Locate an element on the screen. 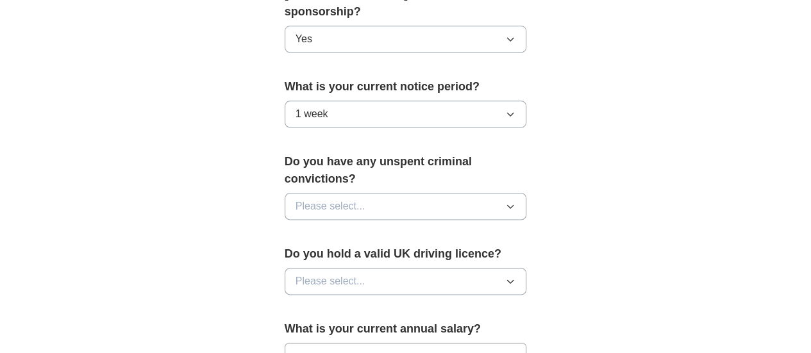 The width and height of the screenshot is (811, 353). button: Yes is located at coordinates (406, 39).